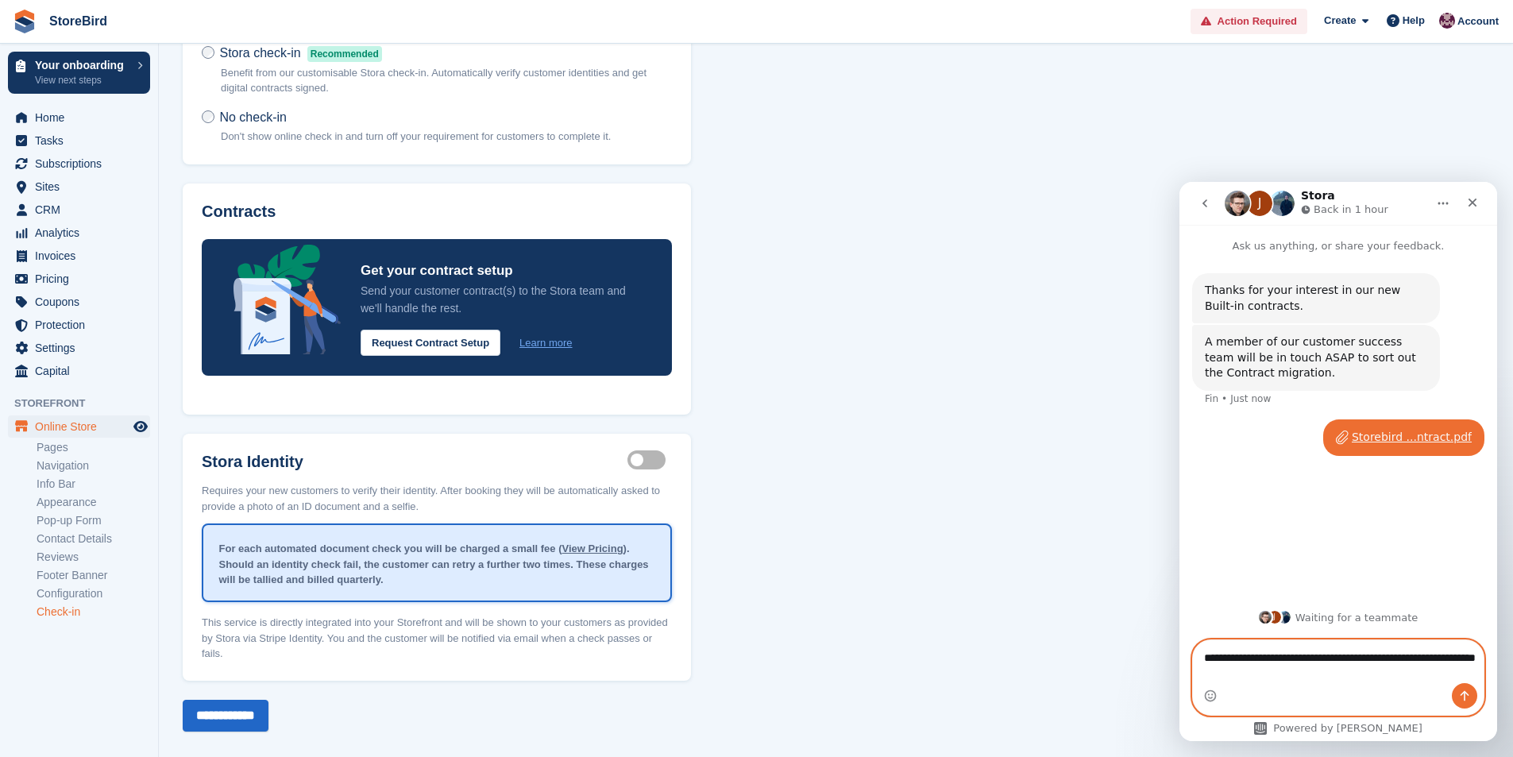  What do you see at coordinates (159, 480) in the screenshot?
I see `textarea: Message…` at bounding box center [159, 480].